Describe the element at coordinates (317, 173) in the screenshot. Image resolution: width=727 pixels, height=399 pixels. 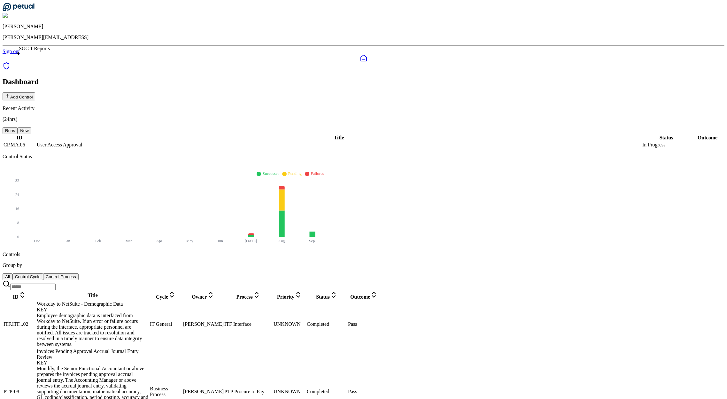
I see `span: Failures` at that location.